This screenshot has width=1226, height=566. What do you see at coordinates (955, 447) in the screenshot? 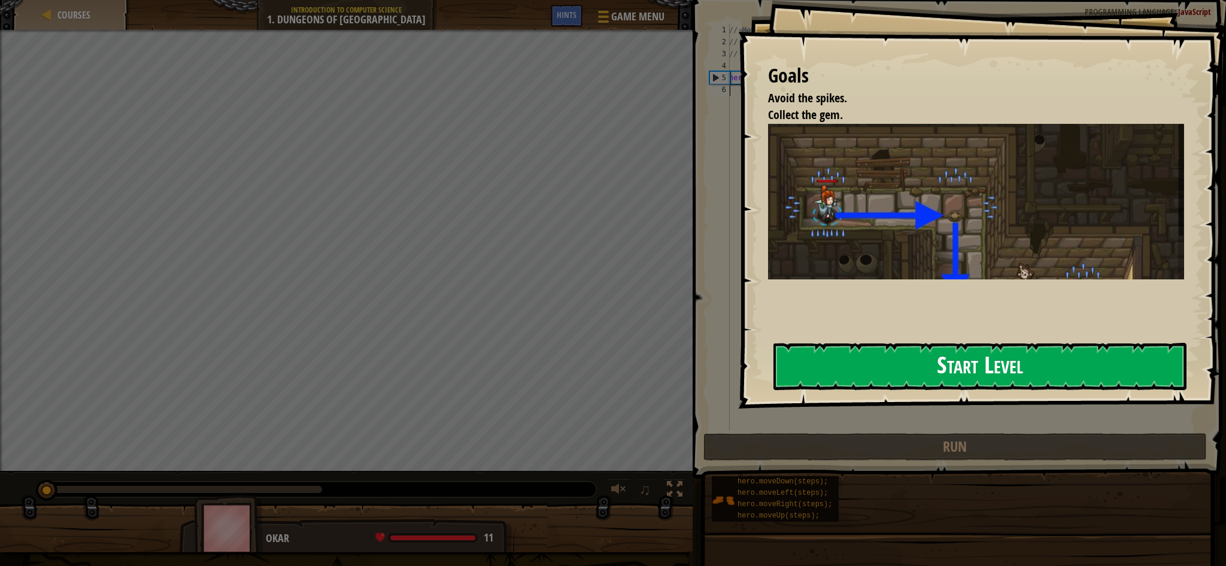
I see `button: Run` at bounding box center [955, 447].